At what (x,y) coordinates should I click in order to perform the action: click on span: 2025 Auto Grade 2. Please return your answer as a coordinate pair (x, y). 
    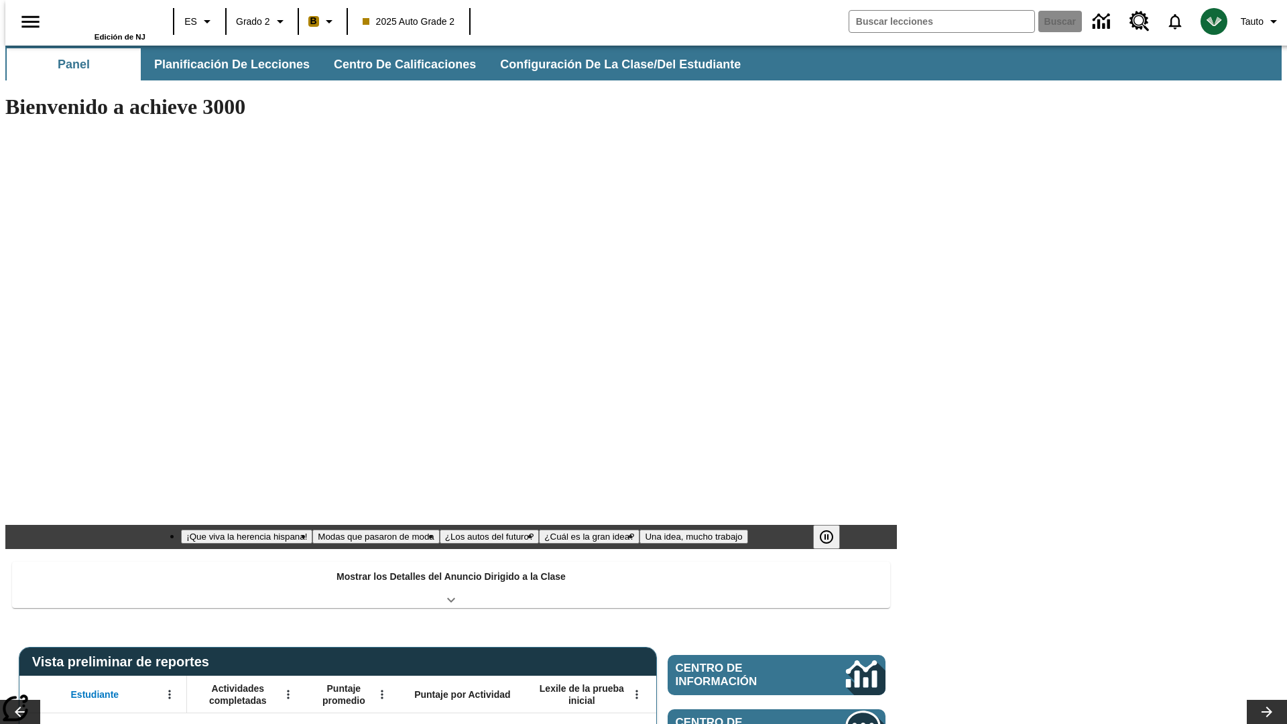
    Looking at the image, I should click on (409, 21).